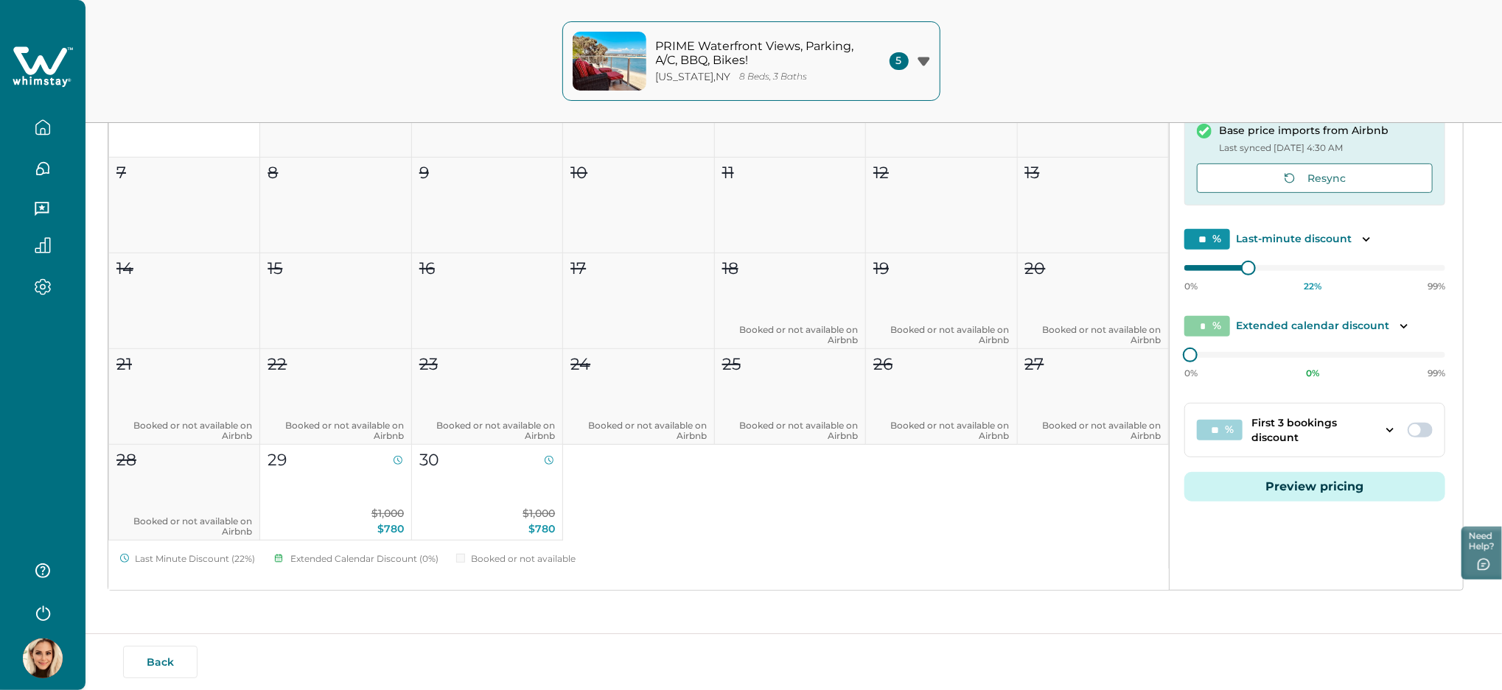  I want to click on p: First 3 bookings discount, so click(1313, 430).